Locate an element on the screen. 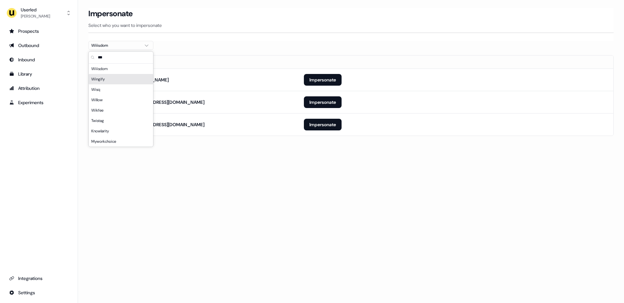 This screenshot has height=303, width=624. a: Go to outbound experience is located at coordinates (39, 45).